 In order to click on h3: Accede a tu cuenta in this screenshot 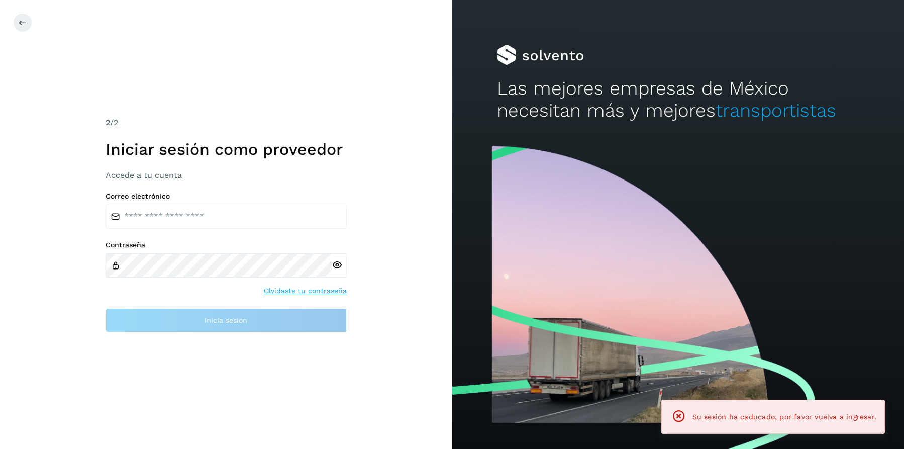, I will do `click(226, 175)`.